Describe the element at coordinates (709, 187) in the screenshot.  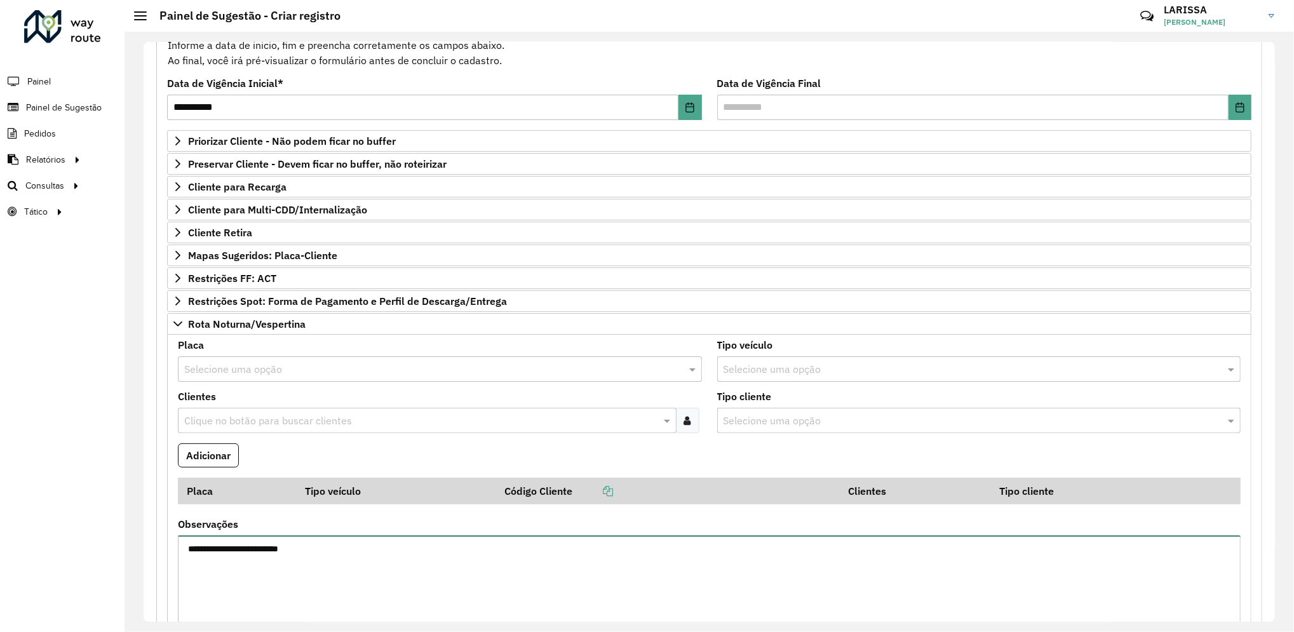
I see `a: Cliente para Recarga` at that location.